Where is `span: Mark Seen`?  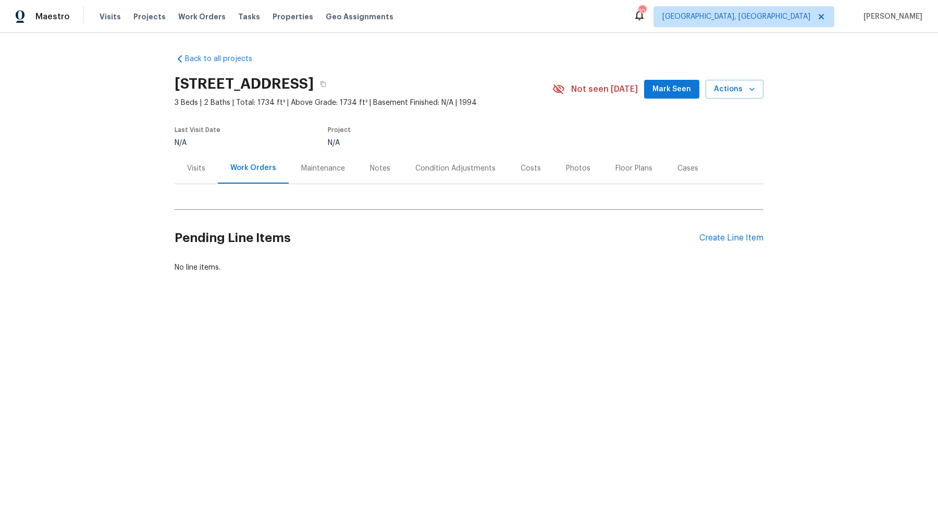 span: Mark Seen is located at coordinates (672, 89).